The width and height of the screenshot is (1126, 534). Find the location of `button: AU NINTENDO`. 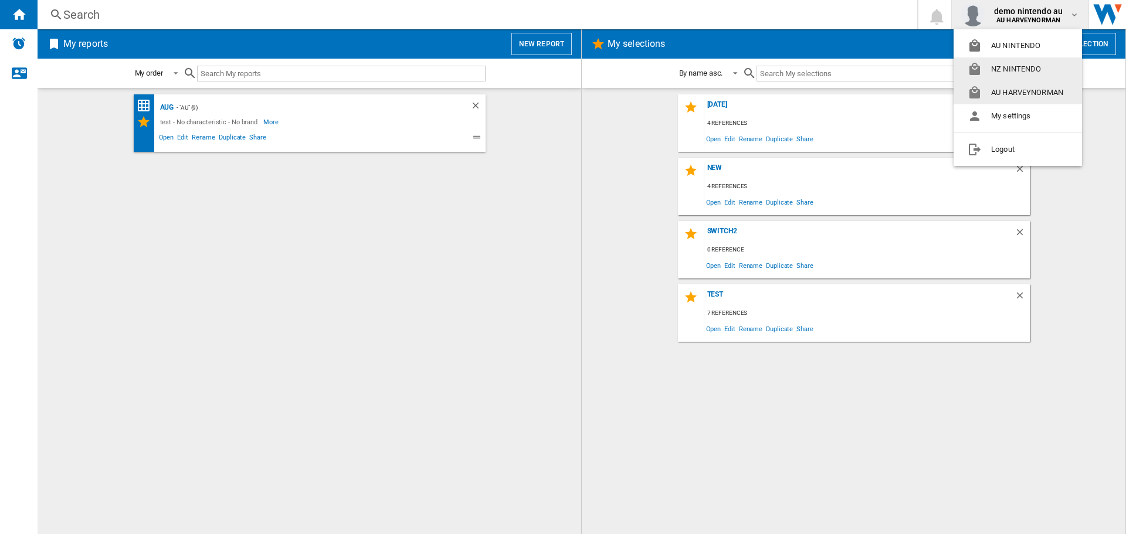

button: AU NINTENDO is located at coordinates (1018, 46).